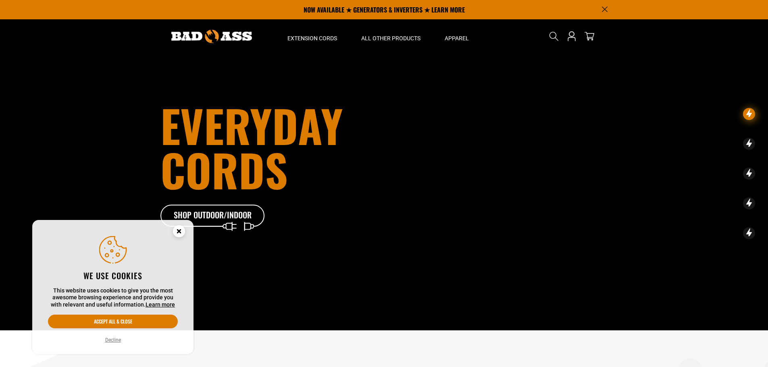 This screenshot has width=768, height=367. Describe the element at coordinates (295, 148) in the screenshot. I see `h1: Everyday cords` at that location.